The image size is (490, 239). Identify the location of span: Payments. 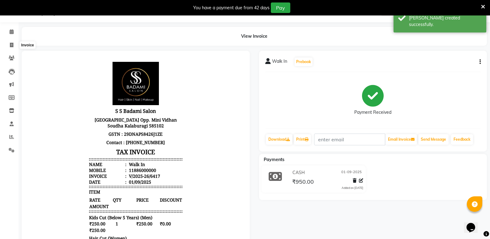
(274, 159).